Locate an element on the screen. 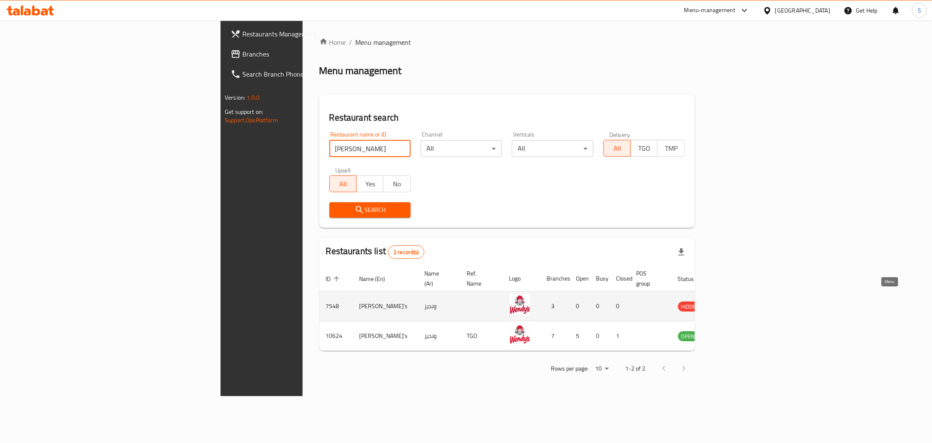  div: Rows per page: is located at coordinates (602, 369).